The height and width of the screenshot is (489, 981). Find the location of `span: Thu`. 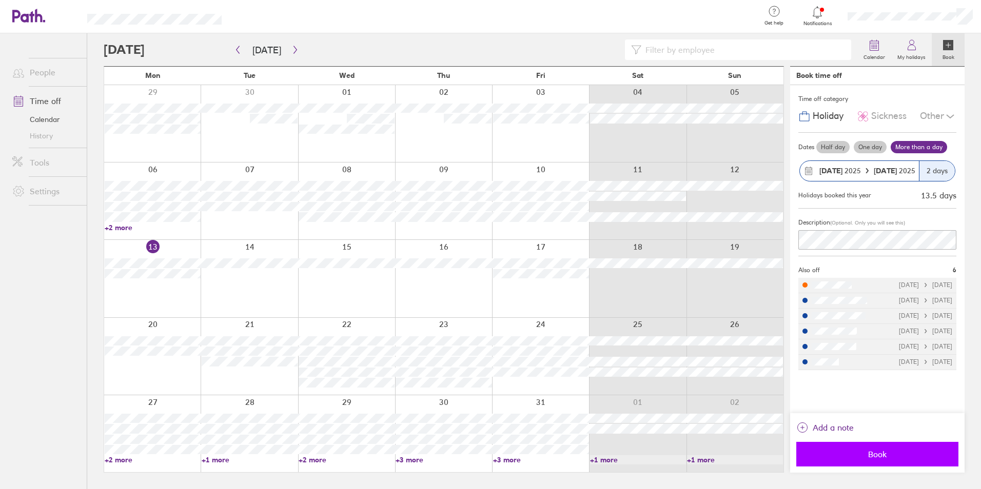

span: Thu is located at coordinates (443, 75).